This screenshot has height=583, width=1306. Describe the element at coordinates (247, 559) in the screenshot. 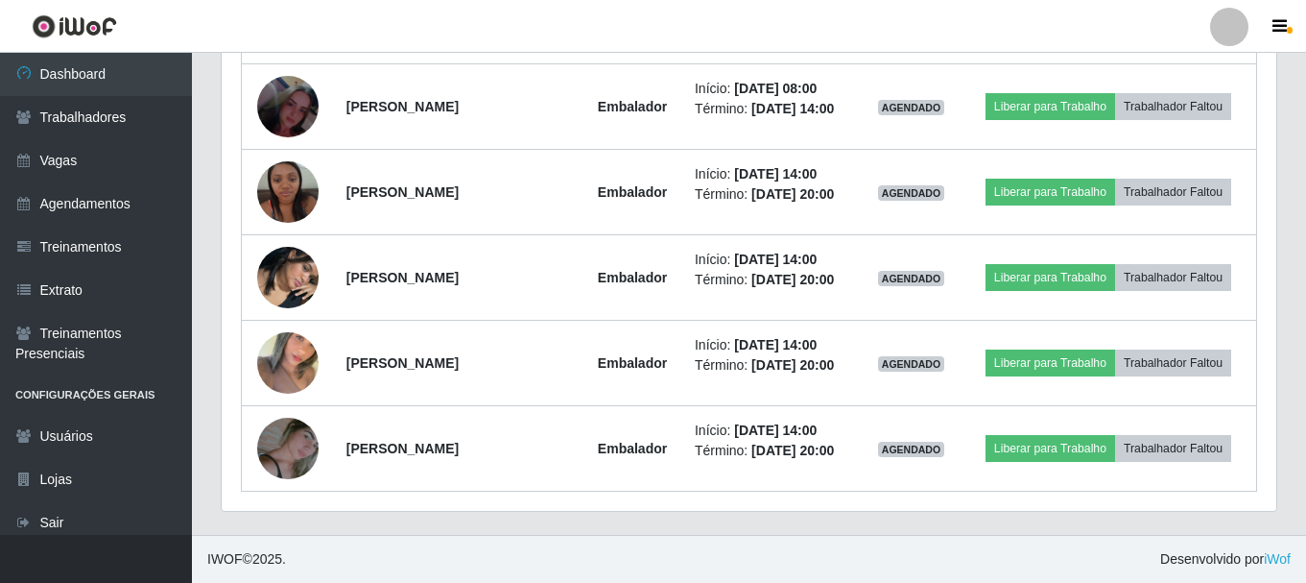

I see `span: © 2025 .` at that location.